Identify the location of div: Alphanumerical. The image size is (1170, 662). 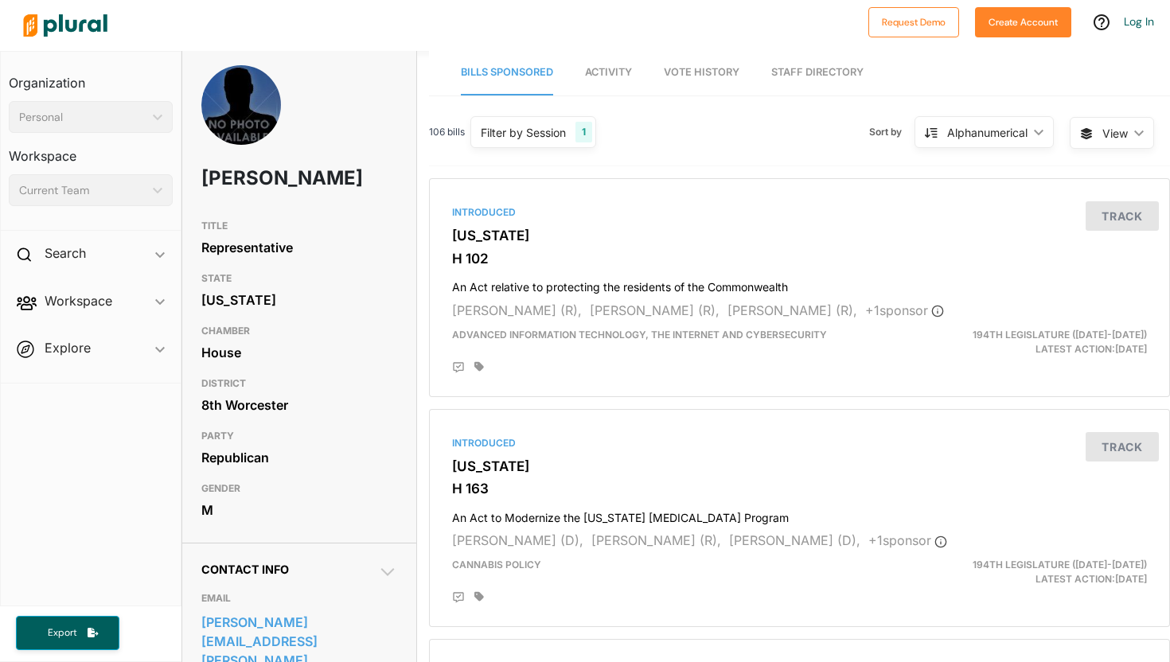
(987, 132).